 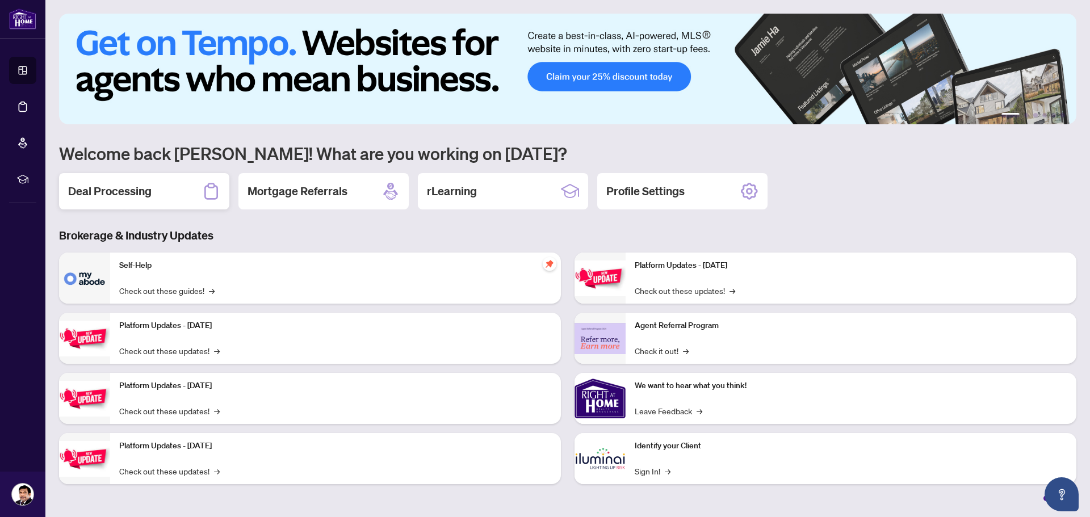 I want to click on button: 4, so click(x=1045, y=115).